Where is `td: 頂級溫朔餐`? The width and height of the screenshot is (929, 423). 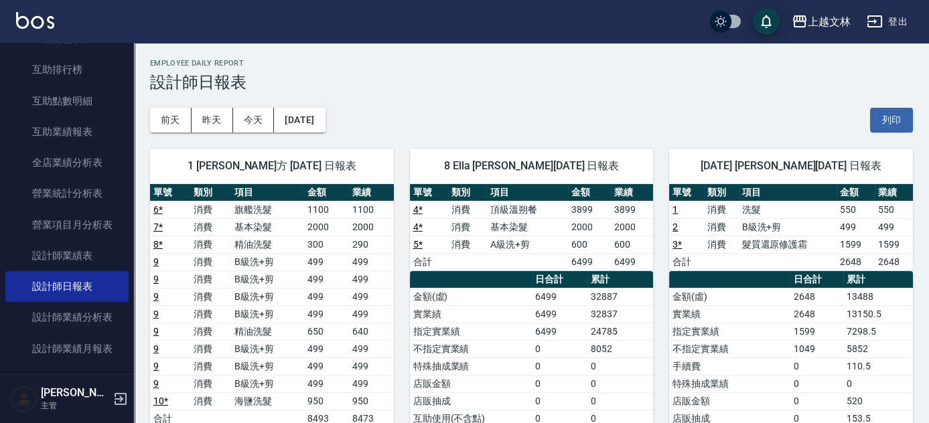 td: 頂級溫朔餐 is located at coordinates (527, 210).